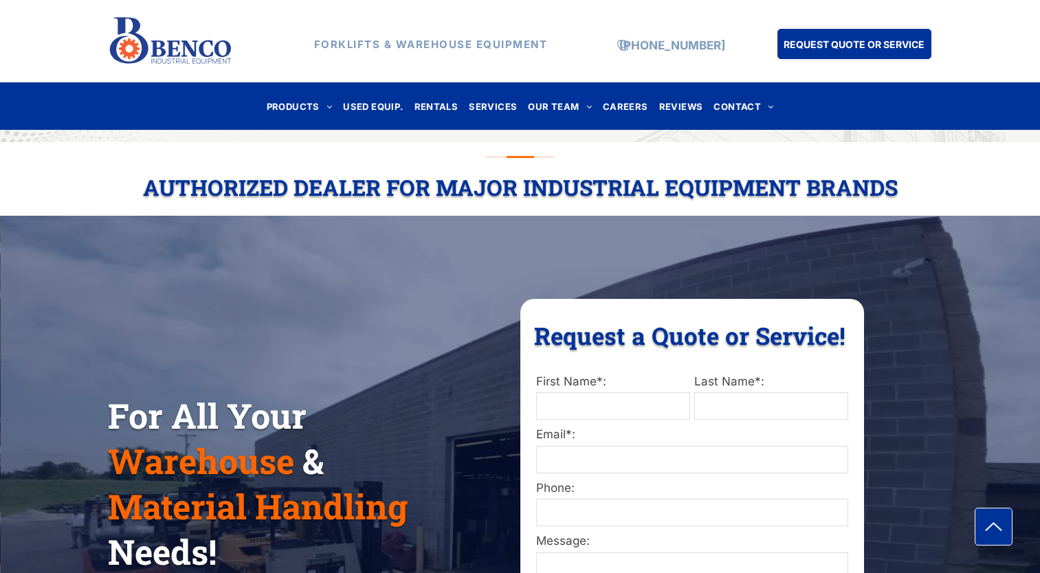 This screenshot has height=573, width=1040. Describe the element at coordinates (692, 435) in the screenshot. I see `label: Email*:` at that location.